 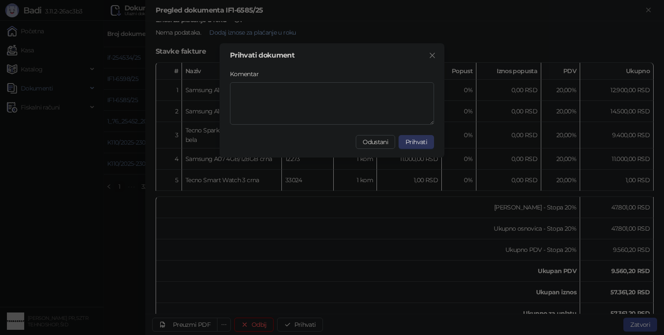 What do you see at coordinates (432, 55) in the screenshot?
I see `button: Close` at bounding box center [432, 55].